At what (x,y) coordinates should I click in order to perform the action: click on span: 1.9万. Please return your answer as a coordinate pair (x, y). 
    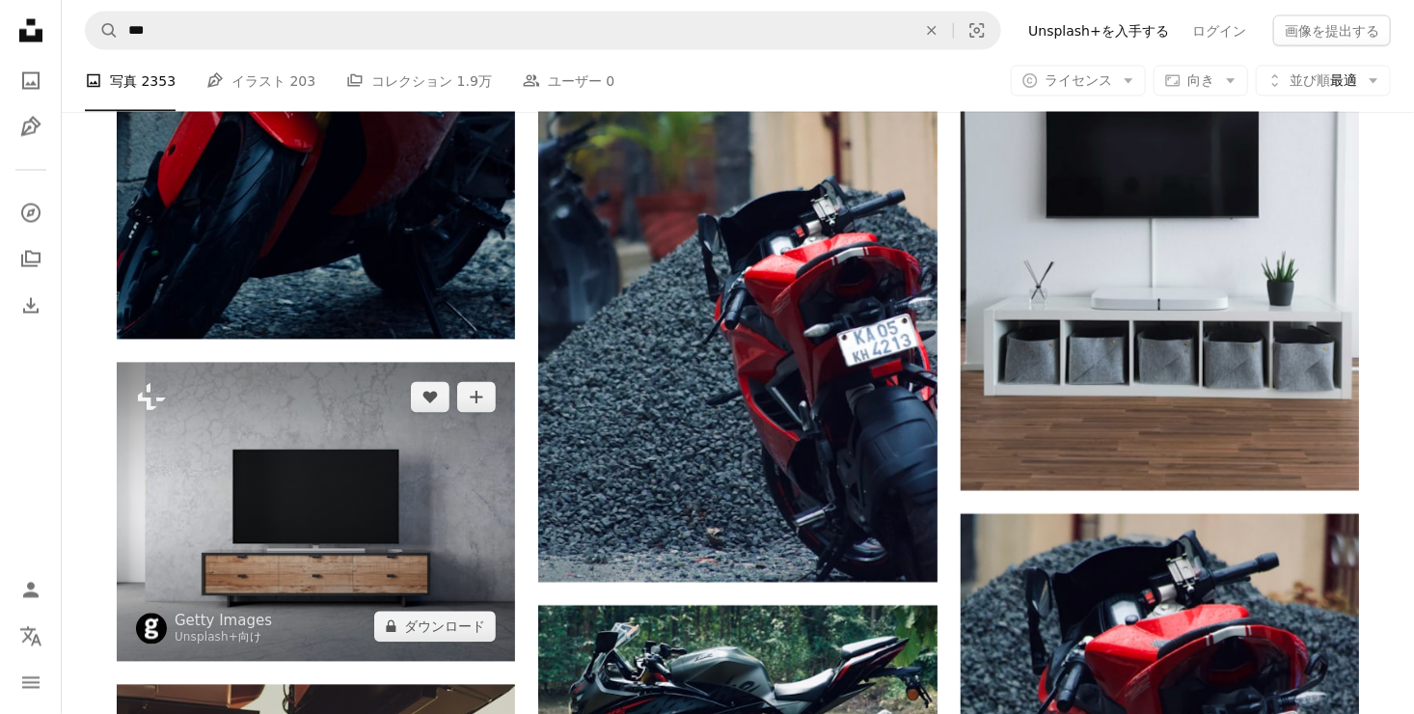
    Looking at the image, I should click on (475, 81).